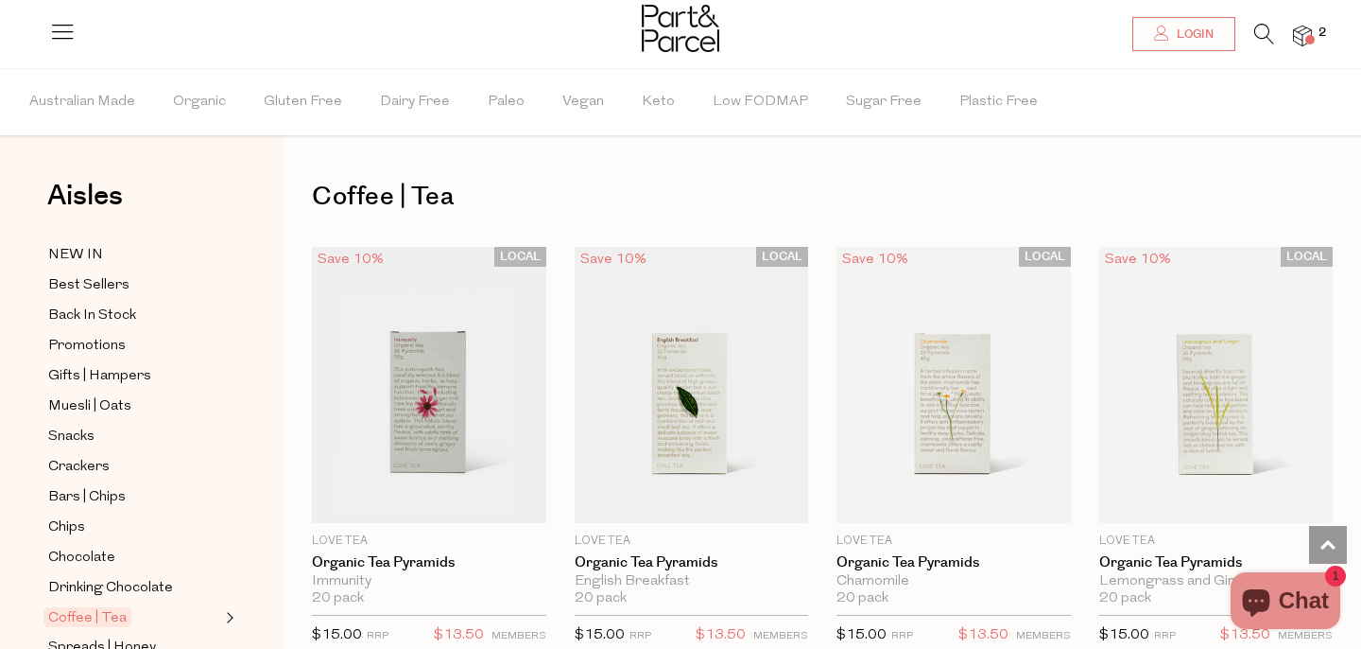 This screenshot has height=649, width=1361. Describe the element at coordinates (1286, 602) in the screenshot. I see `inbox-online-store-chat: Shopify online store chat` at that location.